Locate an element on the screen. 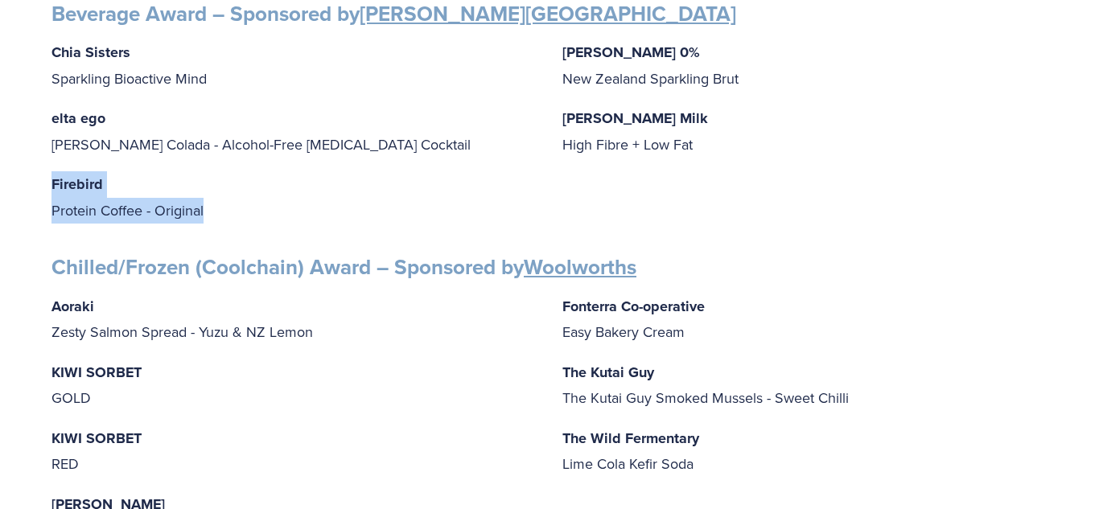 The image size is (1099, 509). p: Zesty Salmon Spread - Yuzu & NZ Lemon is located at coordinates (294, 319).